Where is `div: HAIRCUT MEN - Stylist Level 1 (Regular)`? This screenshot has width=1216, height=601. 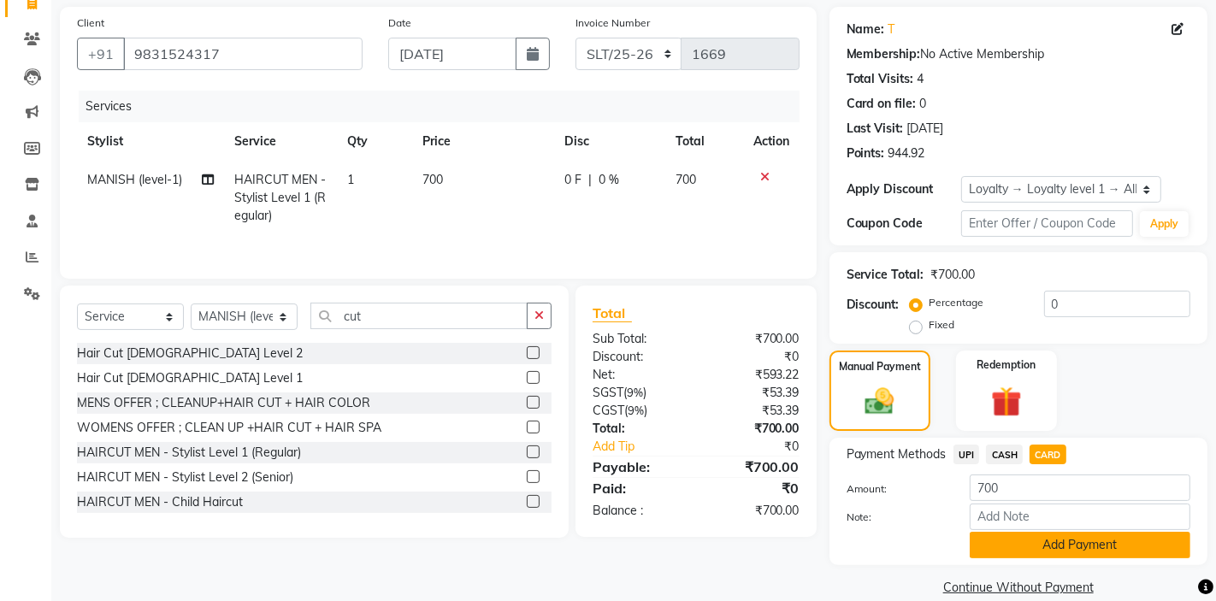 div: HAIRCUT MEN - Stylist Level 1 (Regular) is located at coordinates (189, 452).